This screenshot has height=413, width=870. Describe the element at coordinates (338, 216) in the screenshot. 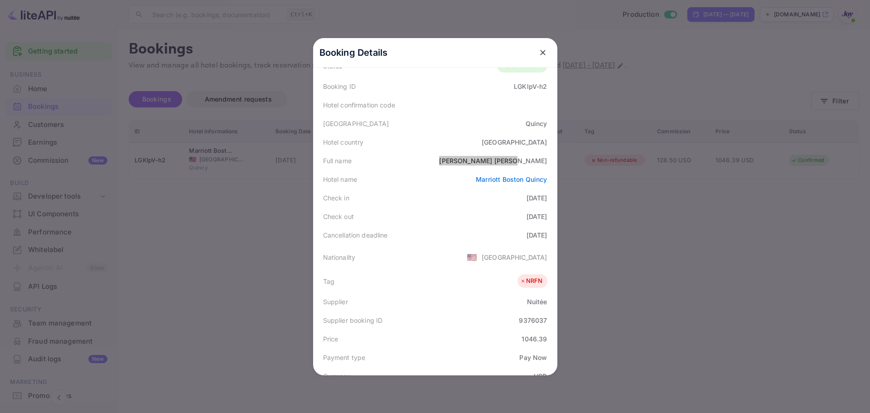

I see `div: Check out` at that location.